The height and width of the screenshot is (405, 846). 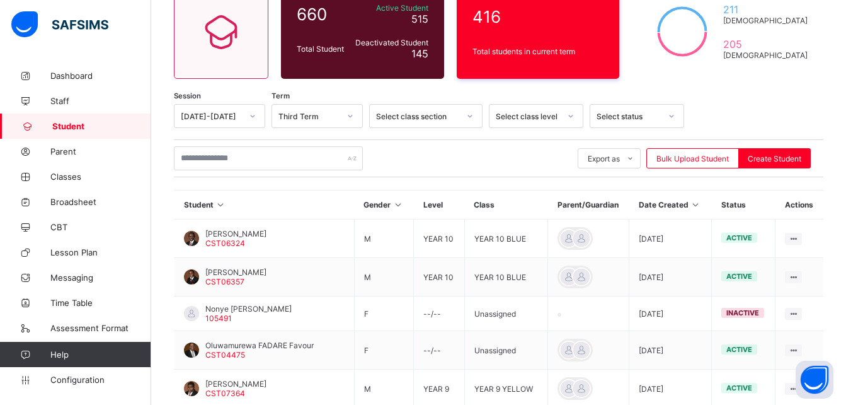 I want to click on span: Create Student, so click(x=775, y=158).